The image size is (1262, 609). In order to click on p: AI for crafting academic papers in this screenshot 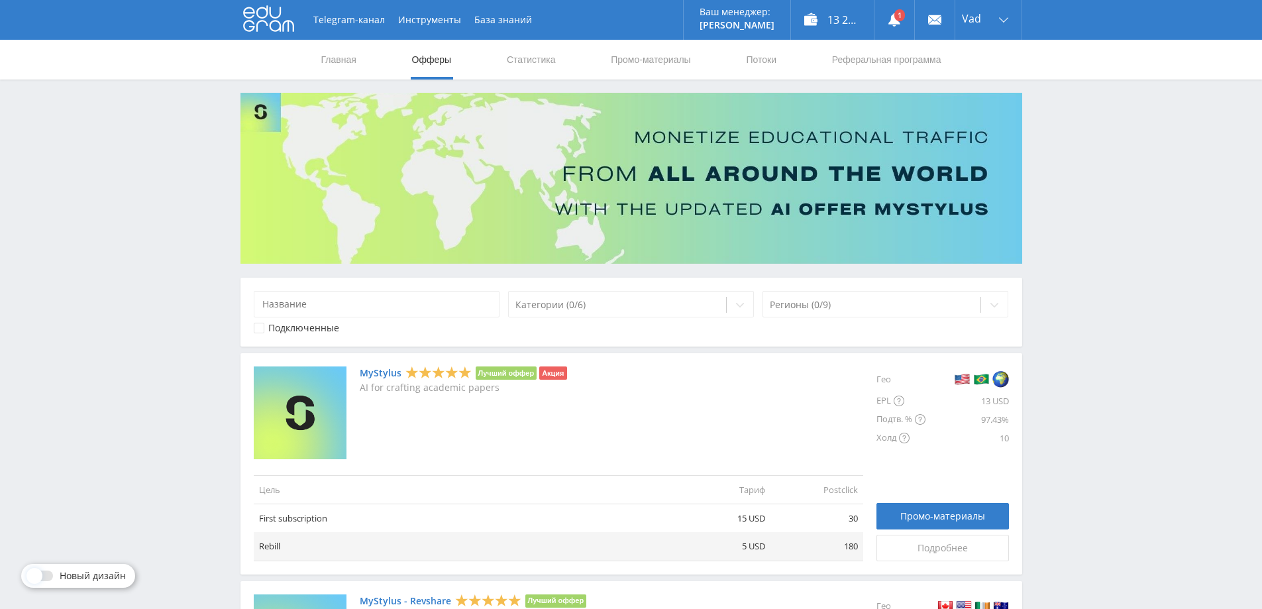, I will do `click(463, 388)`.